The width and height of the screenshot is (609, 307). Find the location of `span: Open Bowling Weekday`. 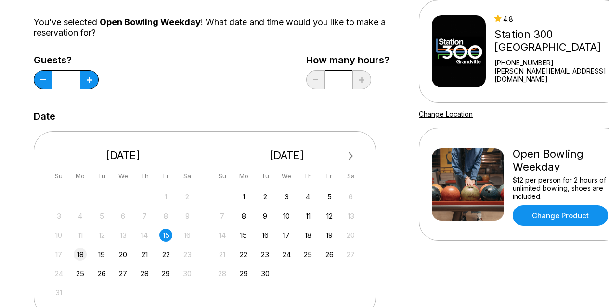

span: Open Bowling Weekday is located at coordinates (150, 22).